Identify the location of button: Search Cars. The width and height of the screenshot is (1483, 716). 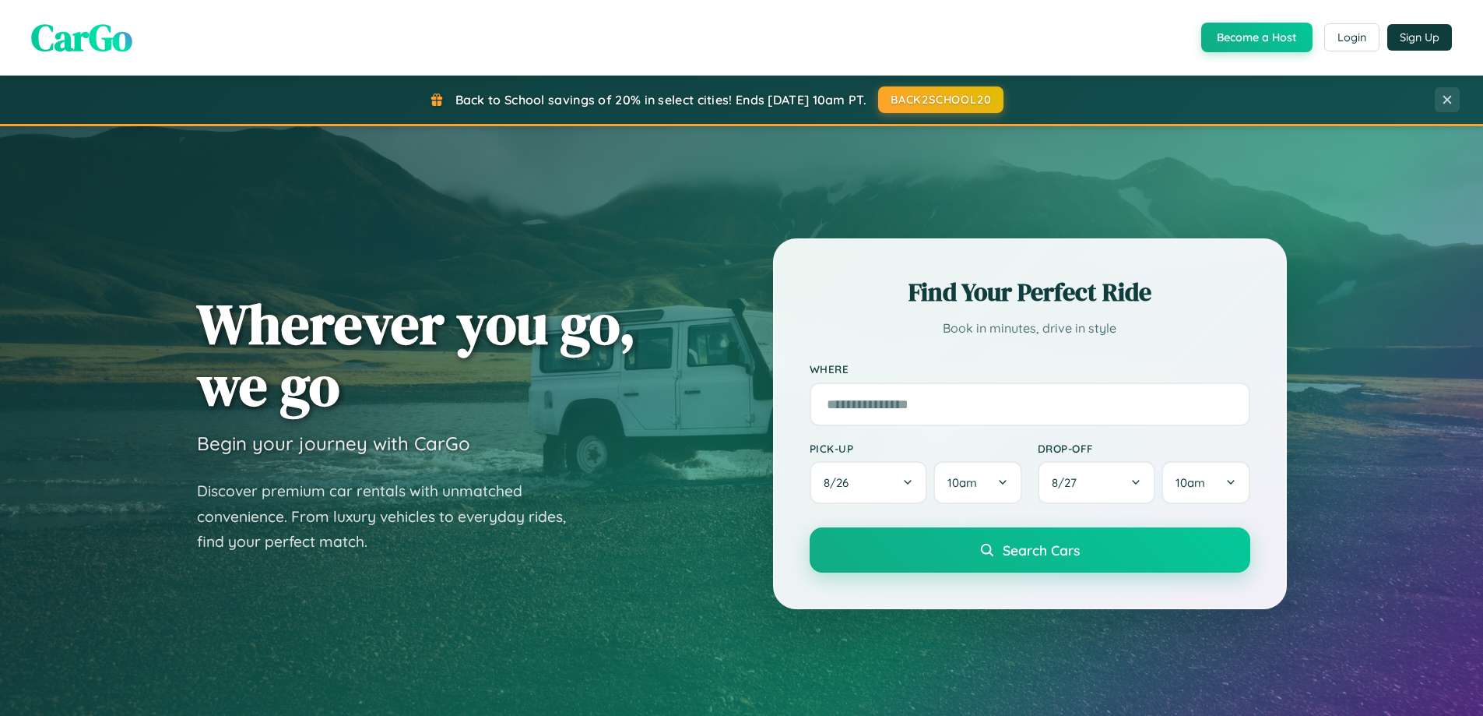
(1030, 550).